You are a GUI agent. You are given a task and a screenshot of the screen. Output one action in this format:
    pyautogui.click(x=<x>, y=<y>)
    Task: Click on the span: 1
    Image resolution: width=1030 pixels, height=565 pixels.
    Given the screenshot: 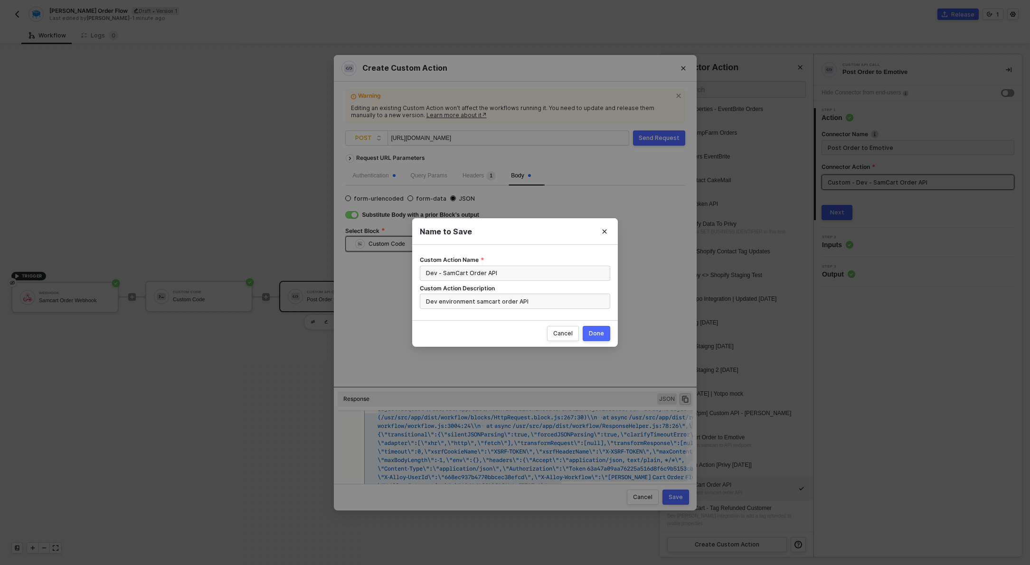 What is the action you would take?
    pyautogui.click(x=491, y=176)
    